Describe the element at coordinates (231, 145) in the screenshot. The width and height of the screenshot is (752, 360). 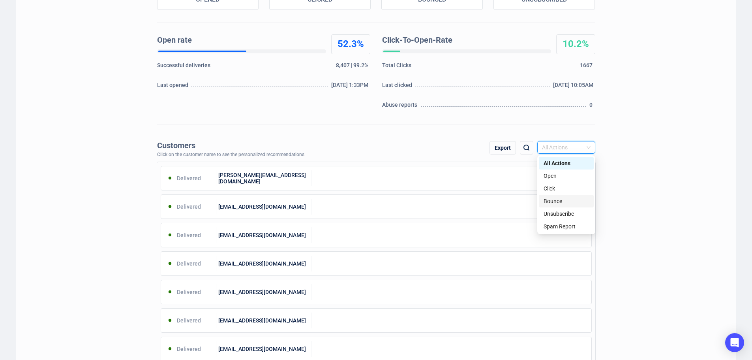
I see `div: Customers` at that location.